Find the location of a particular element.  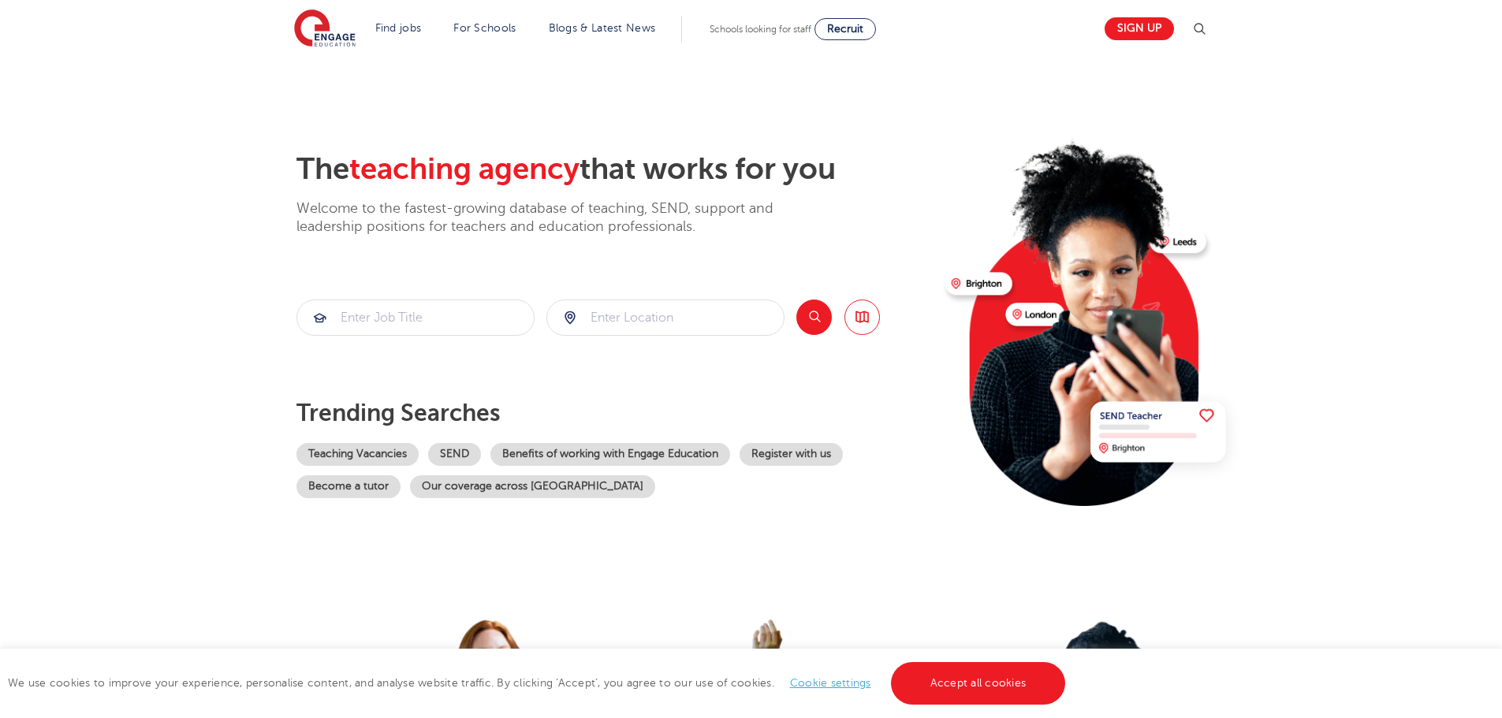

a: Register with us is located at coordinates (791, 454).